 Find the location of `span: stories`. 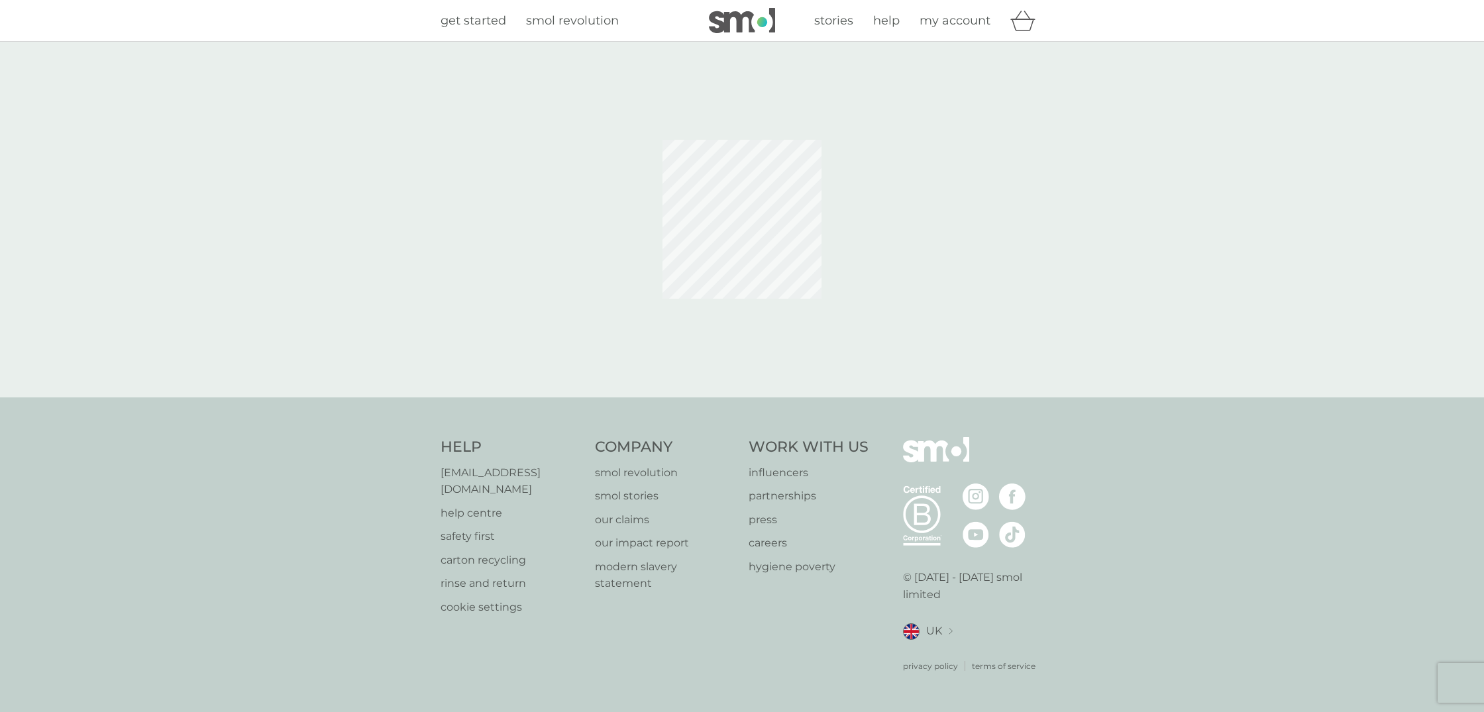

span: stories is located at coordinates (834, 21).